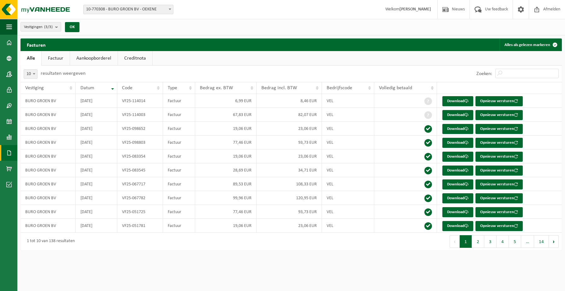  I want to click on td: VF25-098652, so click(140, 129).